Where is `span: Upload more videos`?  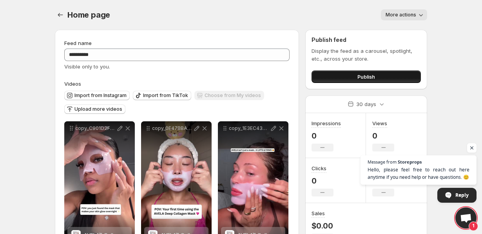 span: Upload more videos is located at coordinates (98, 109).